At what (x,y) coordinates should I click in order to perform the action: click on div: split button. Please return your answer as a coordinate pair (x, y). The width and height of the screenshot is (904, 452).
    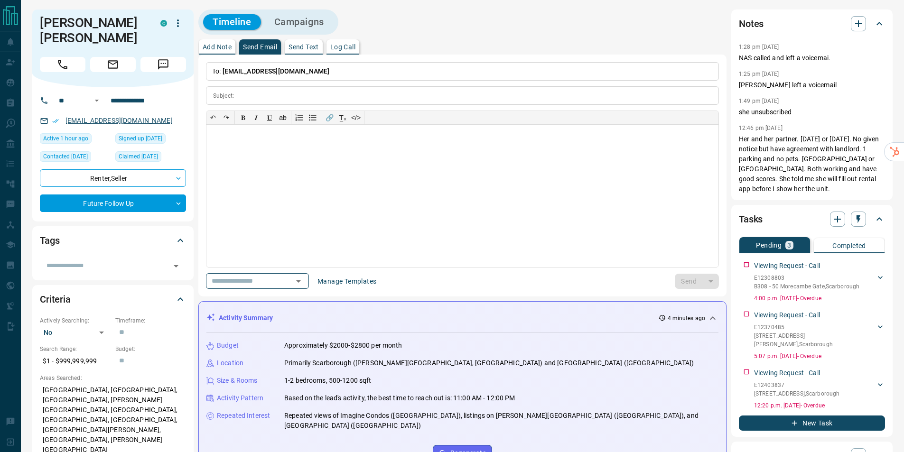
    Looking at the image, I should click on (697, 281).